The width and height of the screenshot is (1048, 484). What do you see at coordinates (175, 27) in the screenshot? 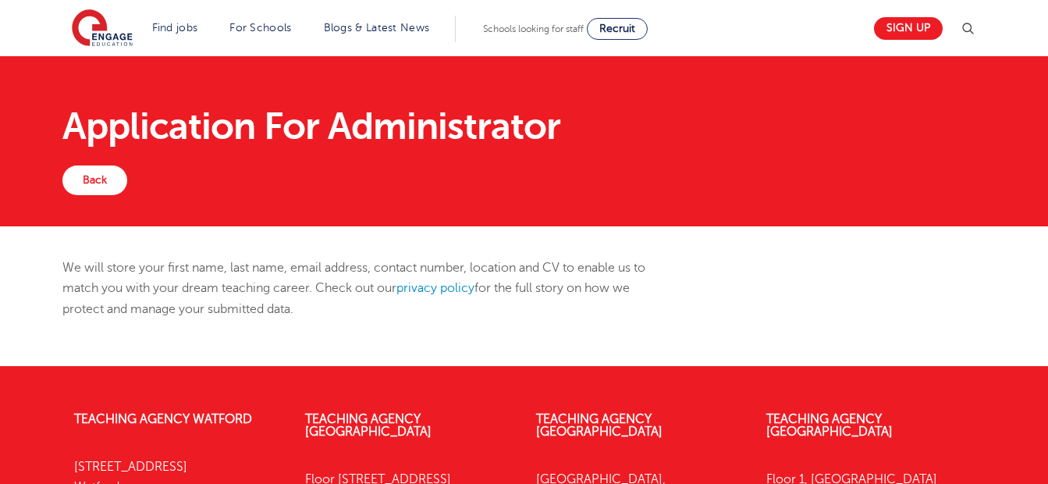
I see `a: Find jobs` at bounding box center [175, 27].